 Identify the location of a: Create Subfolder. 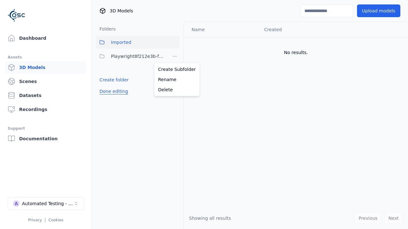
(177, 69).